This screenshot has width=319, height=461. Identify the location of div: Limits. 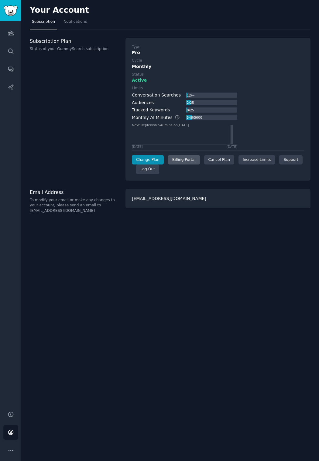
(137, 88).